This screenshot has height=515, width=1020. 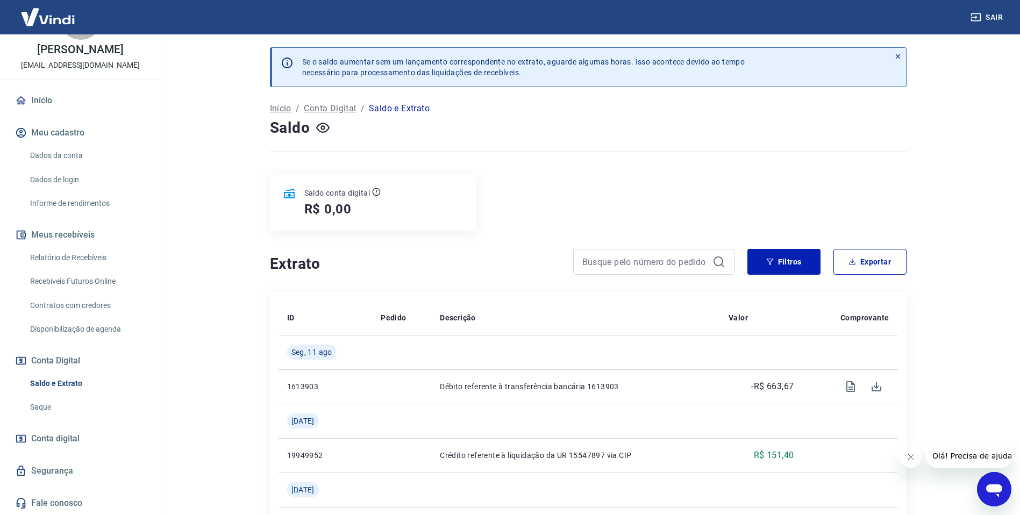 I want to click on p: R$ 151,40, so click(x=774, y=455).